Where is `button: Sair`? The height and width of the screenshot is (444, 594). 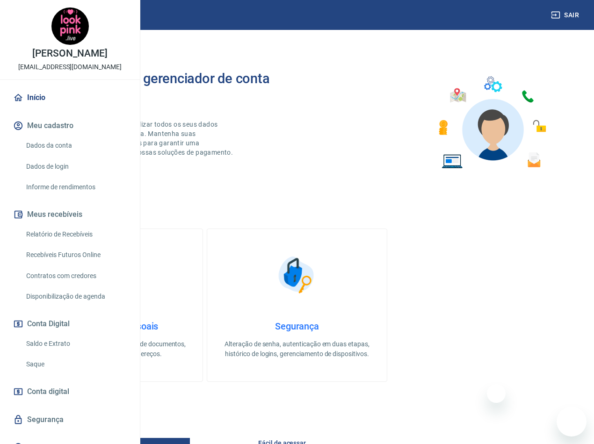 button: Sair is located at coordinates (566, 15).